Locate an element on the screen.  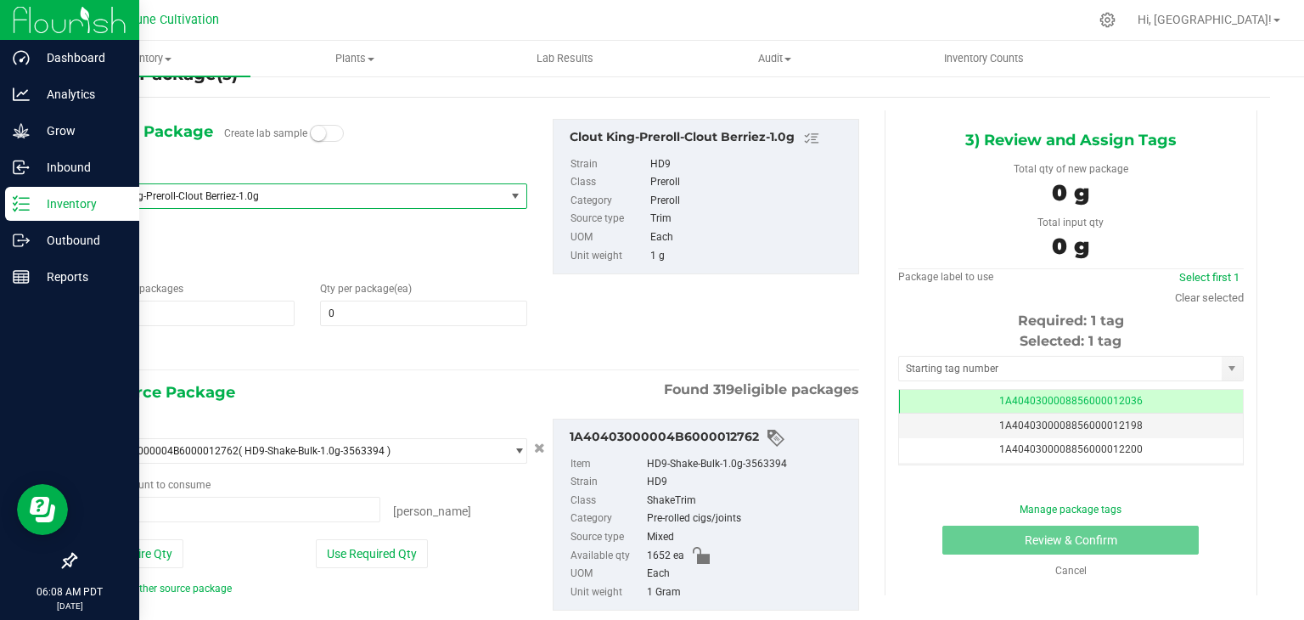
span: 3) Review and Assign Tags is located at coordinates (1070, 140).